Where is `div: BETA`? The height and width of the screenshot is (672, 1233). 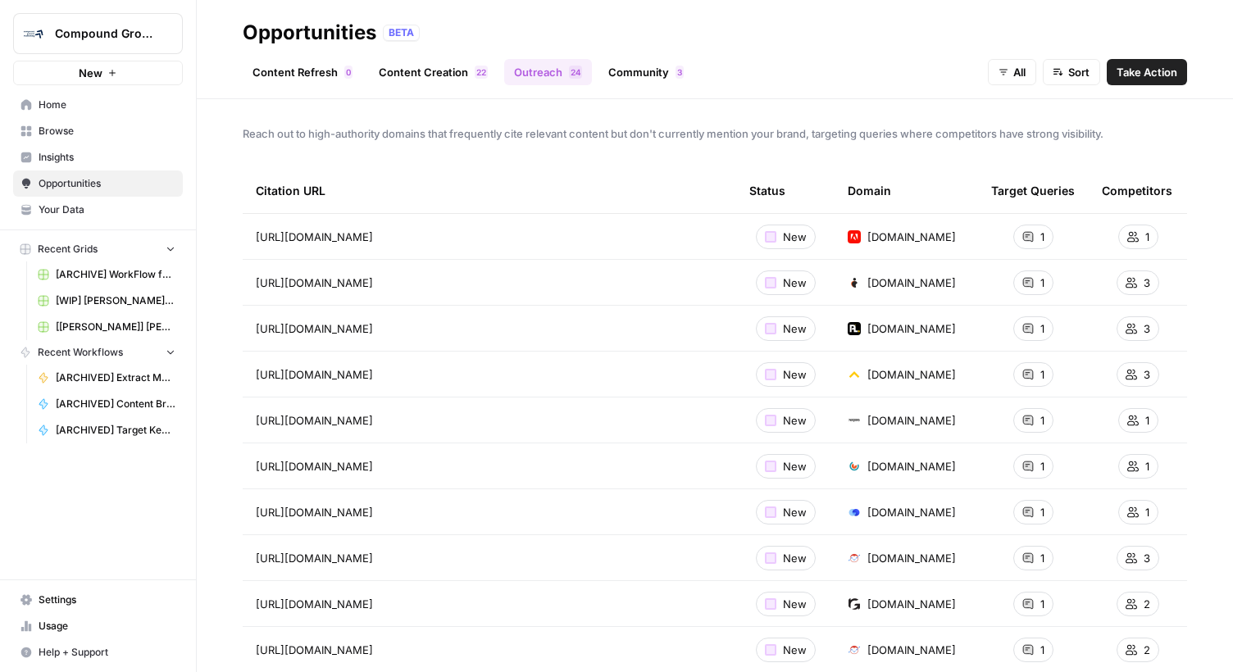
div: BETA is located at coordinates (401, 33).